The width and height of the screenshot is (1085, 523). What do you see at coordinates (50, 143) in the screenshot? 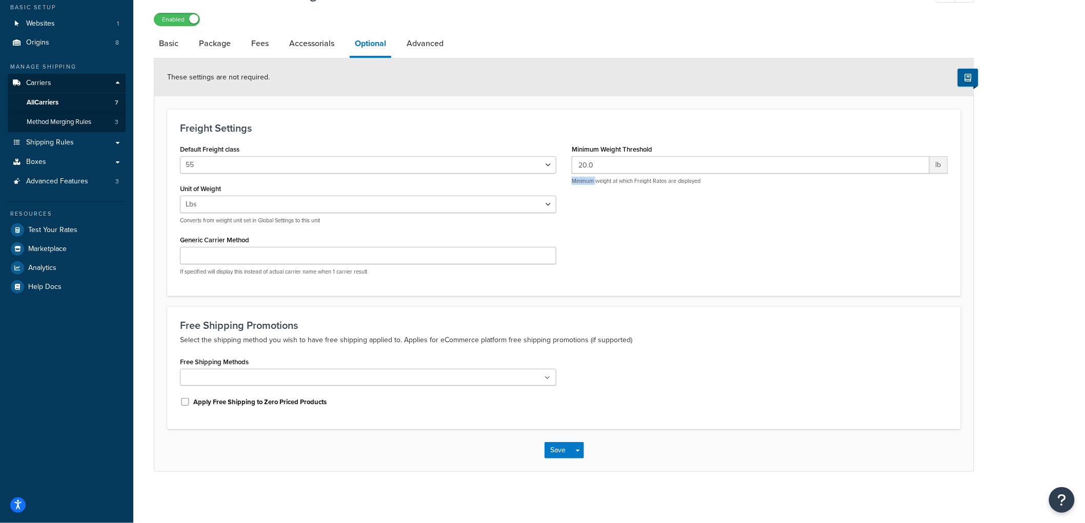
I see `span: Shipping Rules` at bounding box center [50, 143].